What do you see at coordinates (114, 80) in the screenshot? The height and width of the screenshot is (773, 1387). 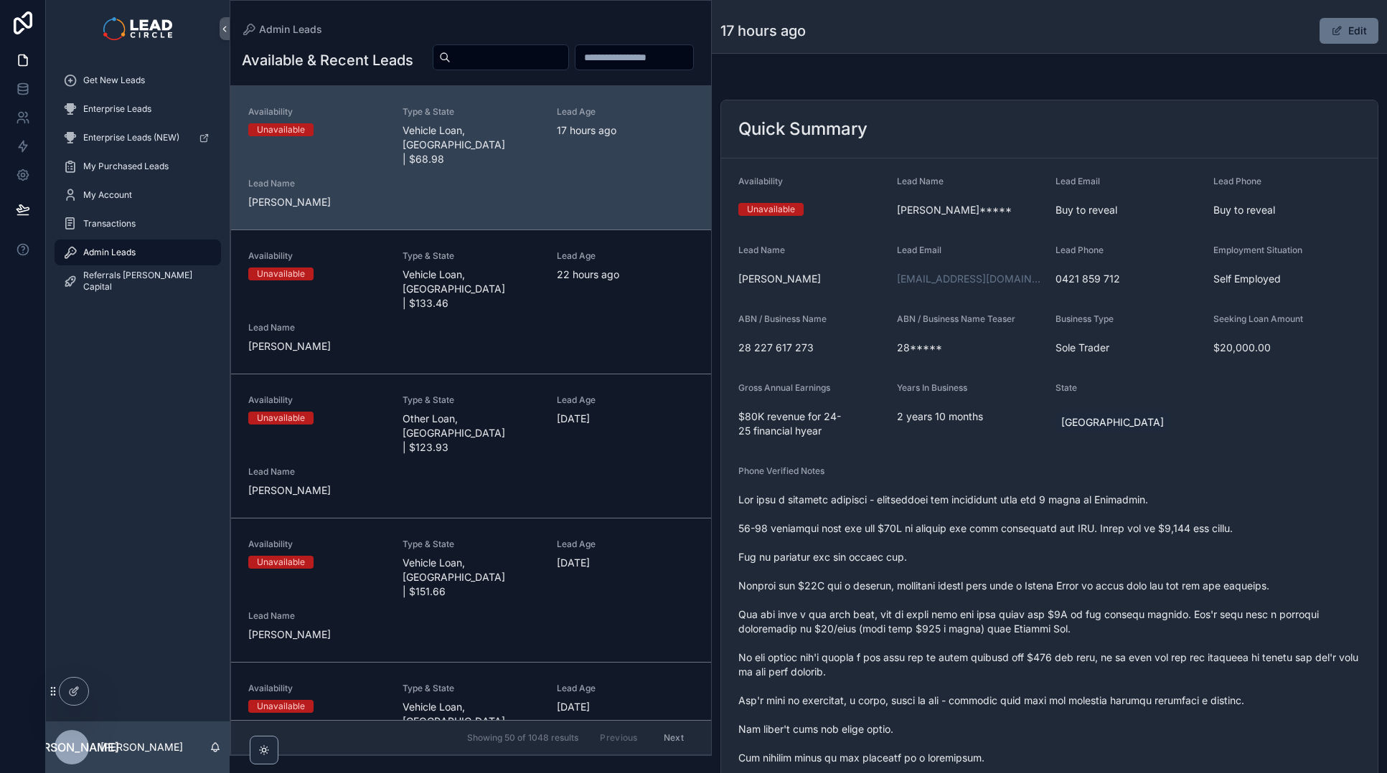 I see `span: Get New Leads` at bounding box center [114, 80].